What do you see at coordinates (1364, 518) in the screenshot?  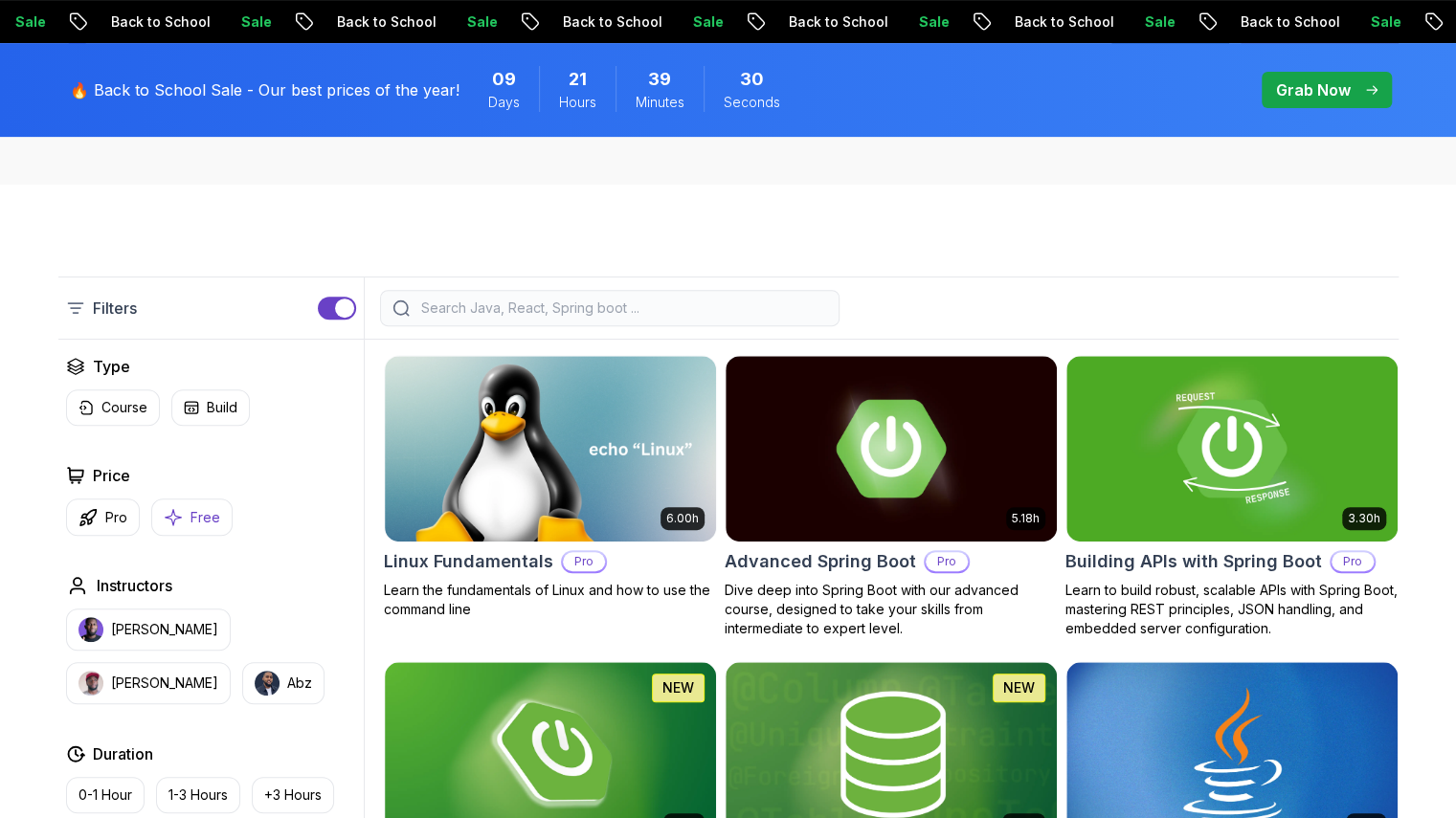 I see `p: 3.30h` at bounding box center [1364, 518].